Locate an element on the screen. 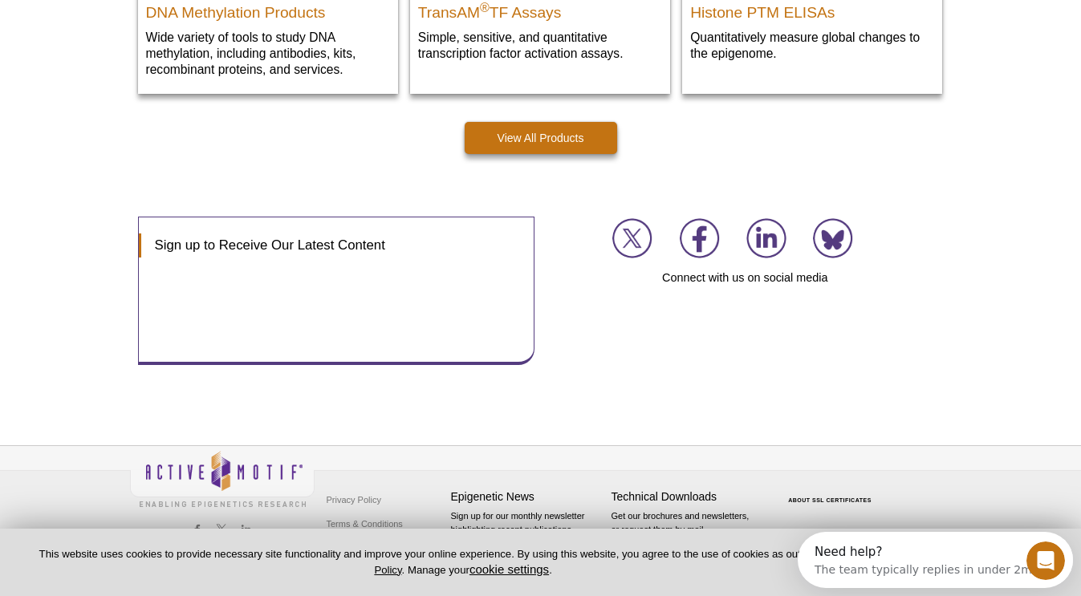  div: Need help? is located at coordinates (125, 20).